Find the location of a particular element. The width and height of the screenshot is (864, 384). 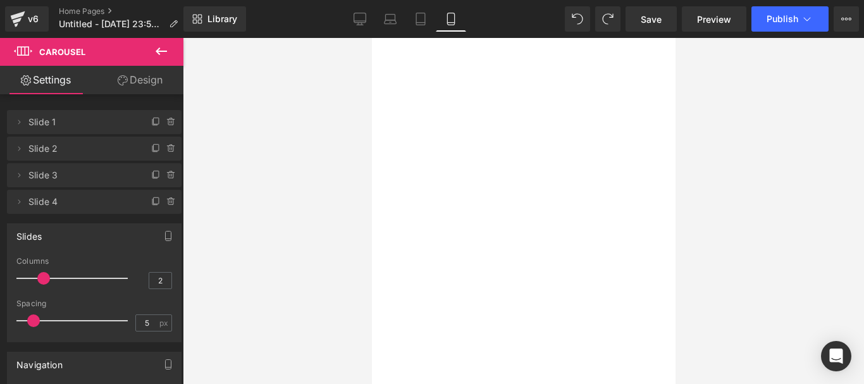

button: Publish is located at coordinates (790, 19).